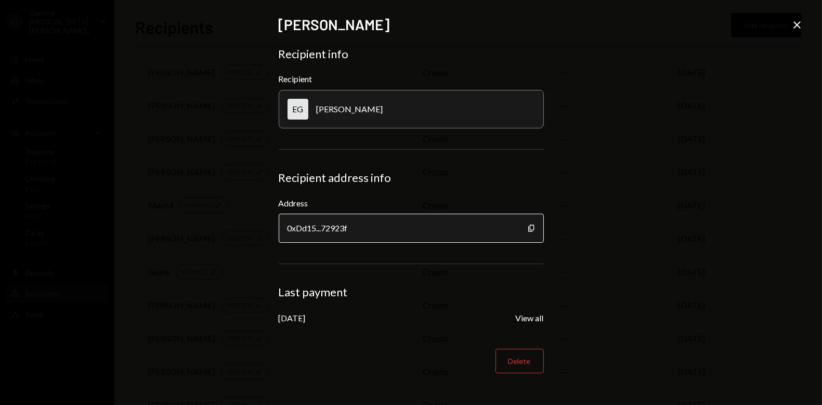  Describe the element at coordinates (298, 109) in the screenshot. I see `div: EG` at that location.